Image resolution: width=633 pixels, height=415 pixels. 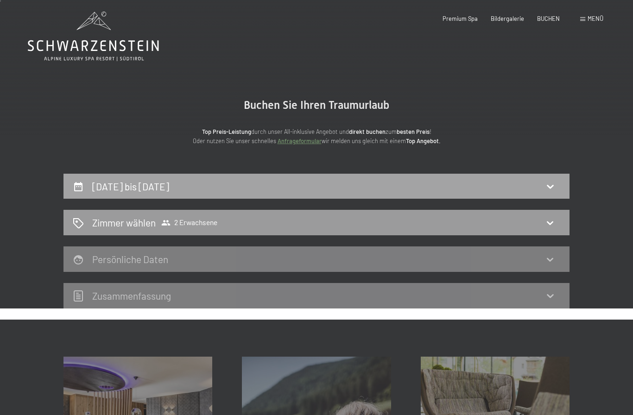 What do you see at coordinates (460, 19) in the screenshot?
I see `a: Premium Spa` at bounding box center [460, 19].